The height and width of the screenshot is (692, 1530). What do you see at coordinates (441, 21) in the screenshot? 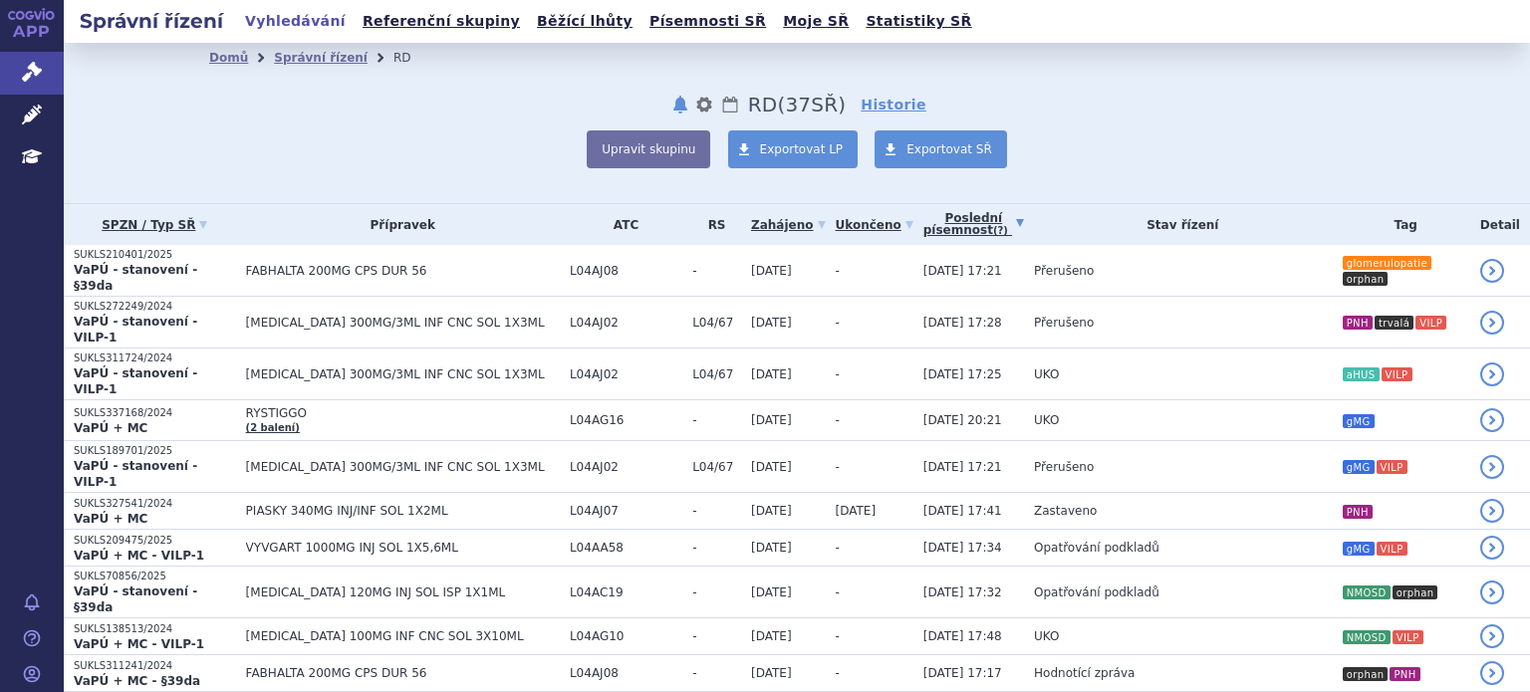
I see `a: Referenční skupiny` at bounding box center [441, 21].